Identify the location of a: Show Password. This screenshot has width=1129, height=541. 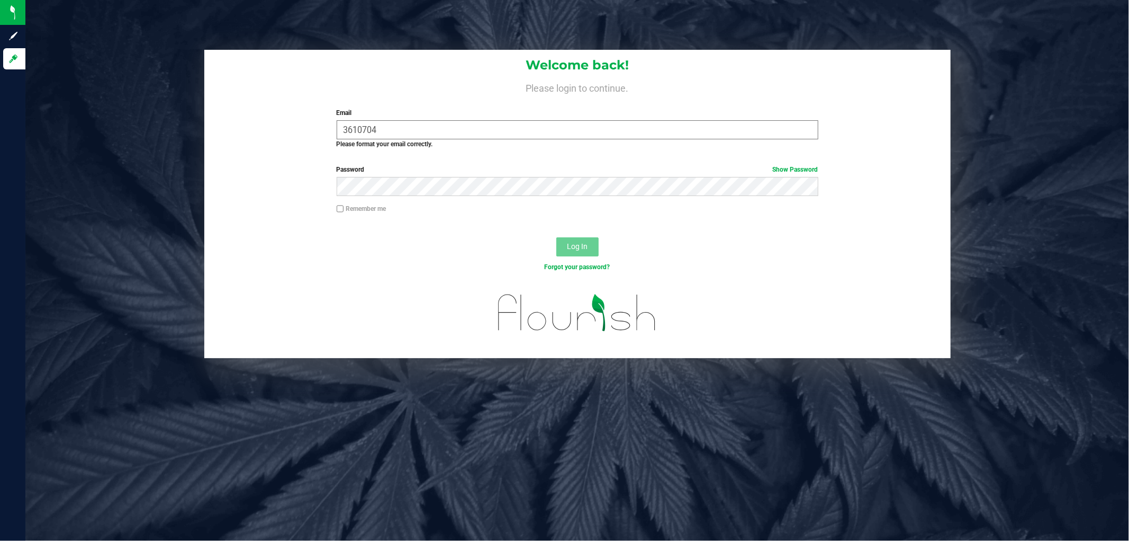
(796, 169).